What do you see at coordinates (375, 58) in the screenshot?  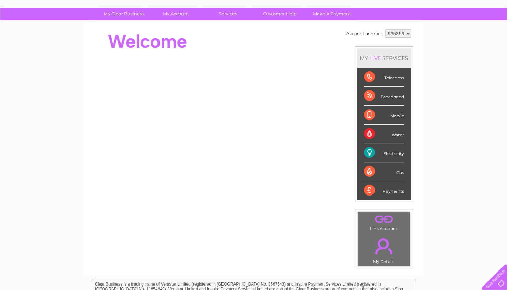 I see `div: LIVE` at bounding box center [375, 58].